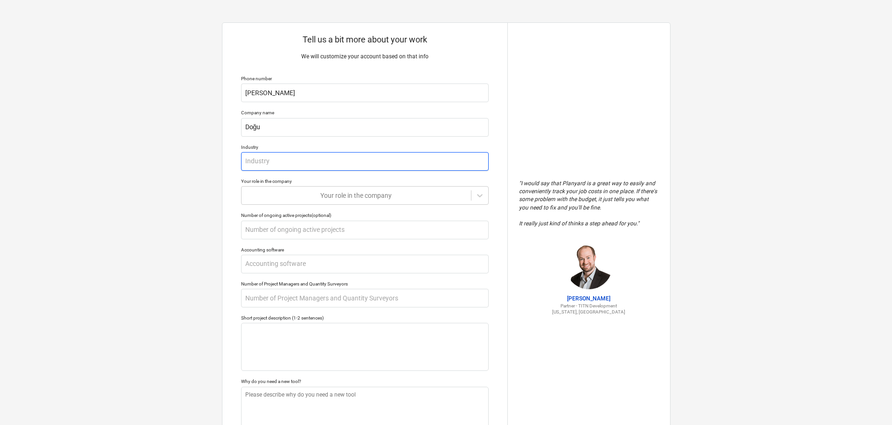 This screenshot has width=892, height=425. I want to click on input: Industry, so click(365, 161).